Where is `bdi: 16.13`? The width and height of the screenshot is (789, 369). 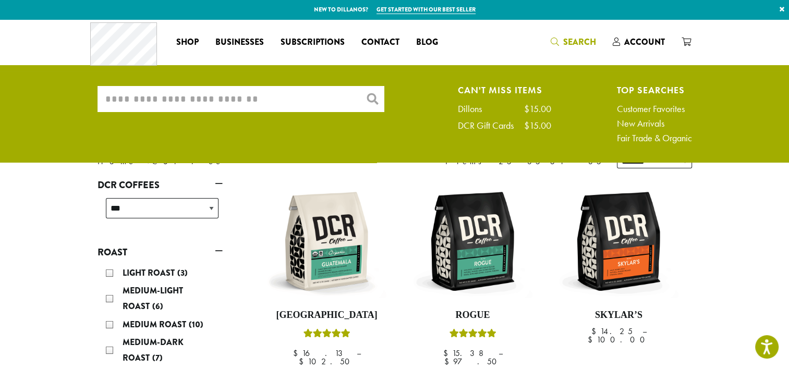 bdi: 16.13 is located at coordinates (319, 353).